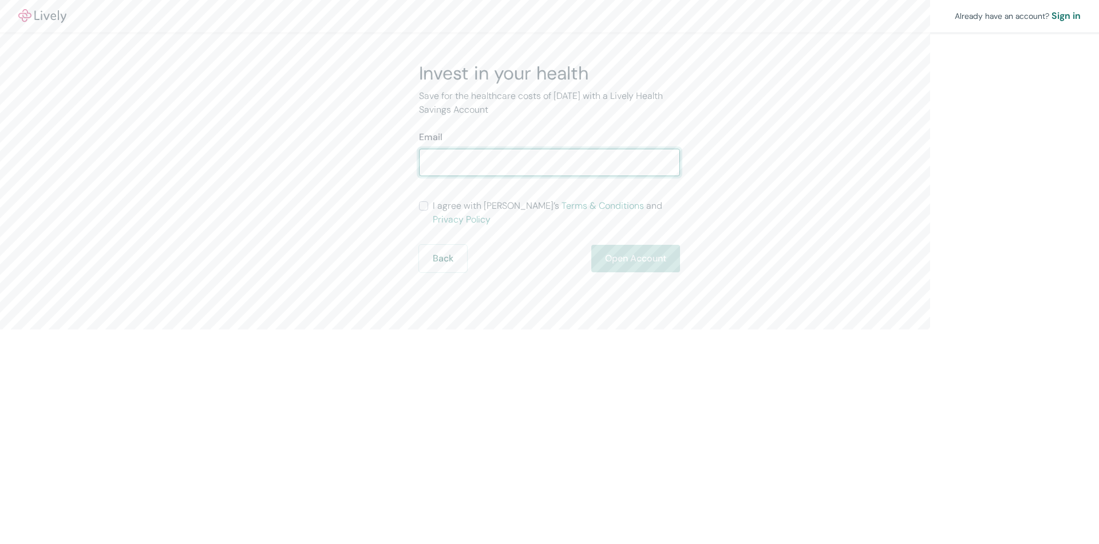 This screenshot has height=544, width=1099. What do you see at coordinates (42, 16) in the screenshot?
I see `img: Lively` at bounding box center [42, 16].